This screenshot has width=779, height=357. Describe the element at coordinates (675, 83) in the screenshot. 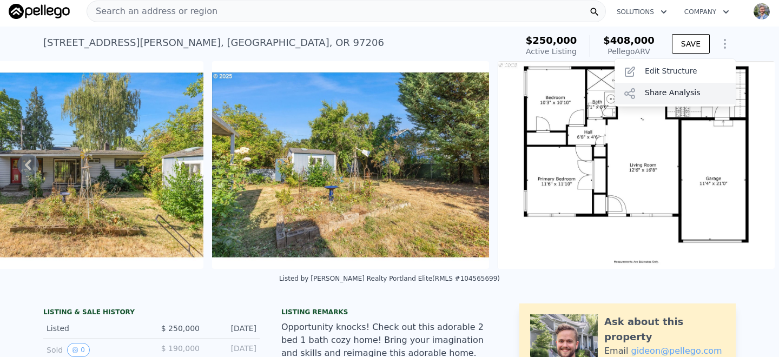

I see `div: Show Options` at that location.